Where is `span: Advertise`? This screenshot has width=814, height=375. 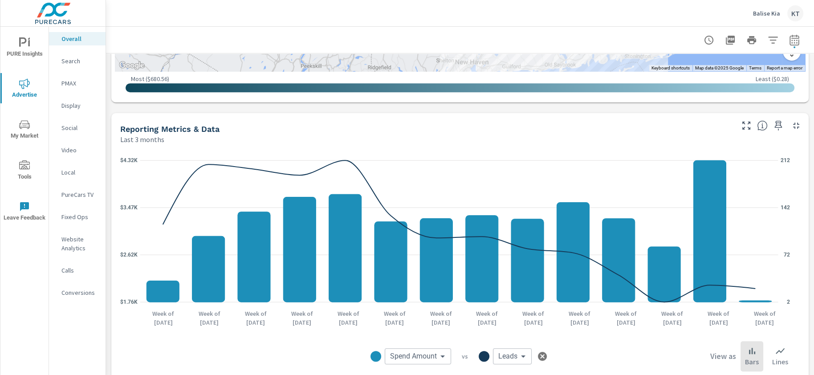 span: Advertise is located at coordinates (24, 89).